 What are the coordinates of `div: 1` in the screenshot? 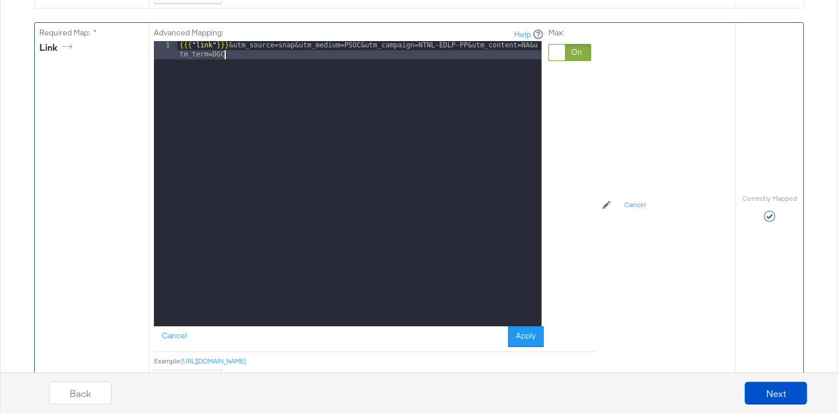 It's located at (165, 50).